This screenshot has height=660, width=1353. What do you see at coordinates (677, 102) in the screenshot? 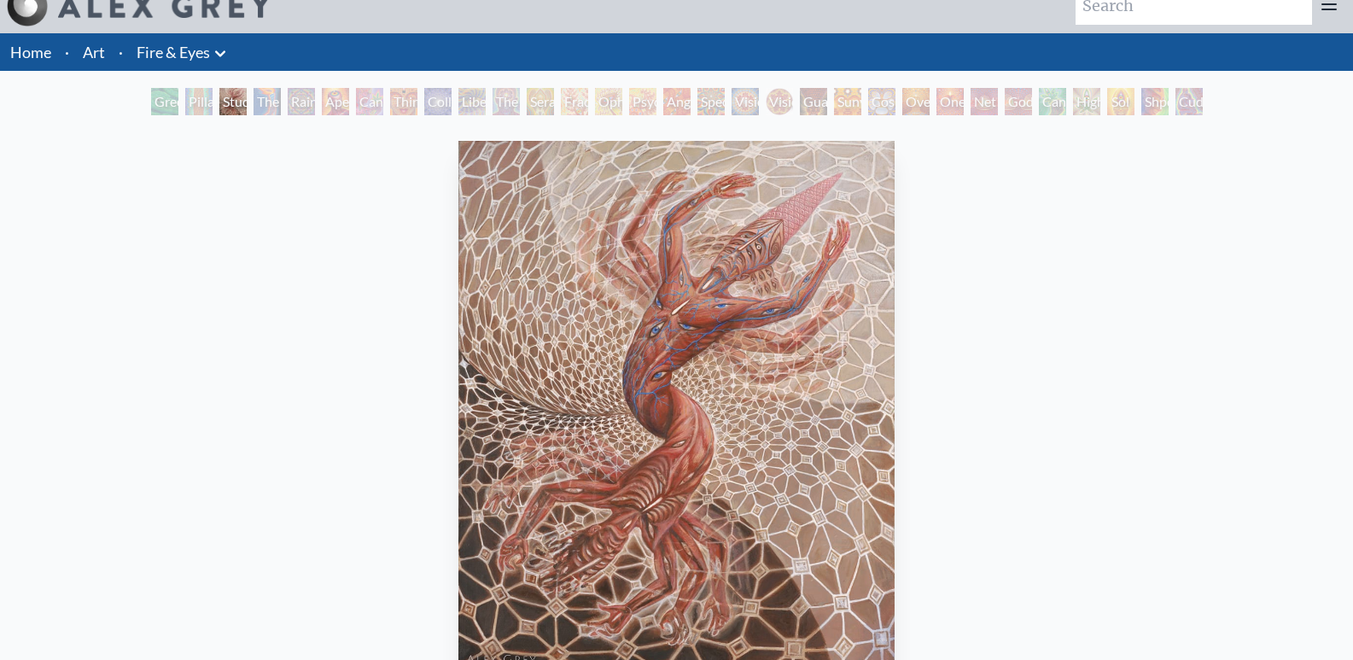
I see `div: Angel Skin` at bounding box center [677, 102].